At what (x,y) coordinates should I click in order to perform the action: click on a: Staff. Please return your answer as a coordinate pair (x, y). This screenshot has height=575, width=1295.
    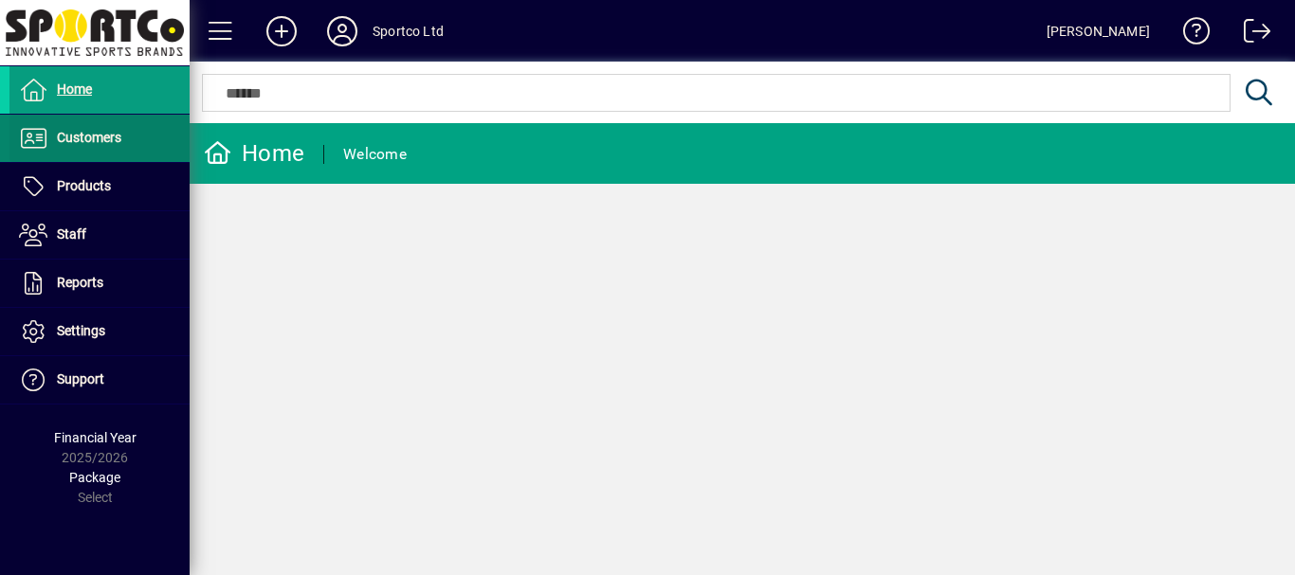
    Looking at the image, I should click on (100, 235).